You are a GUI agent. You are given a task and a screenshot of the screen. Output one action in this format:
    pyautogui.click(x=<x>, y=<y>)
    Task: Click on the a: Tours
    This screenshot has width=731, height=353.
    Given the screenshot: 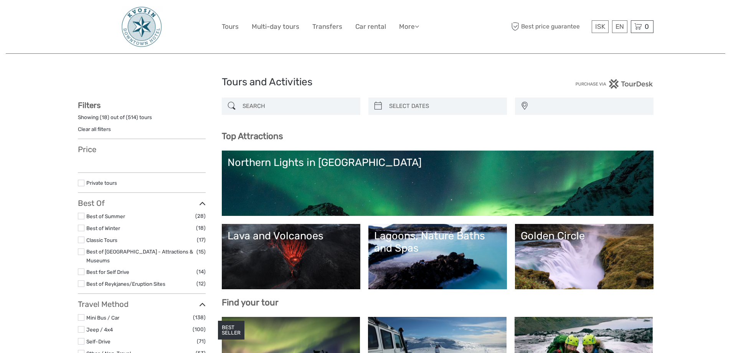 What is the action you would take?
    pyautogui.click(x=230, y=26)
    